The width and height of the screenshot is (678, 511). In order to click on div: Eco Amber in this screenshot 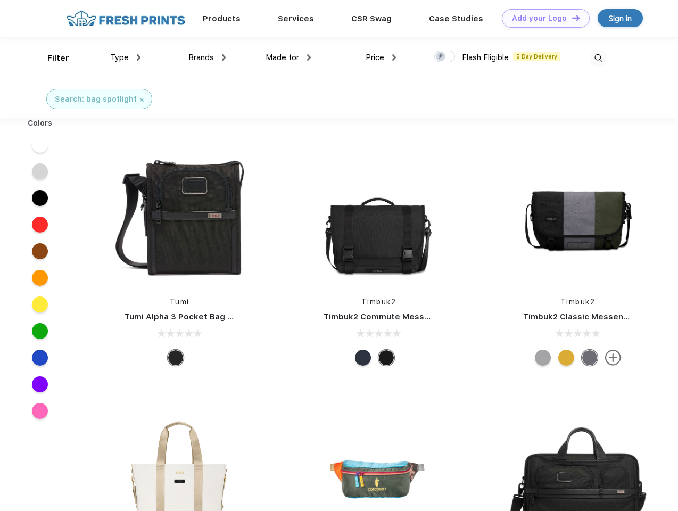, I will do `click(567, 358)`.